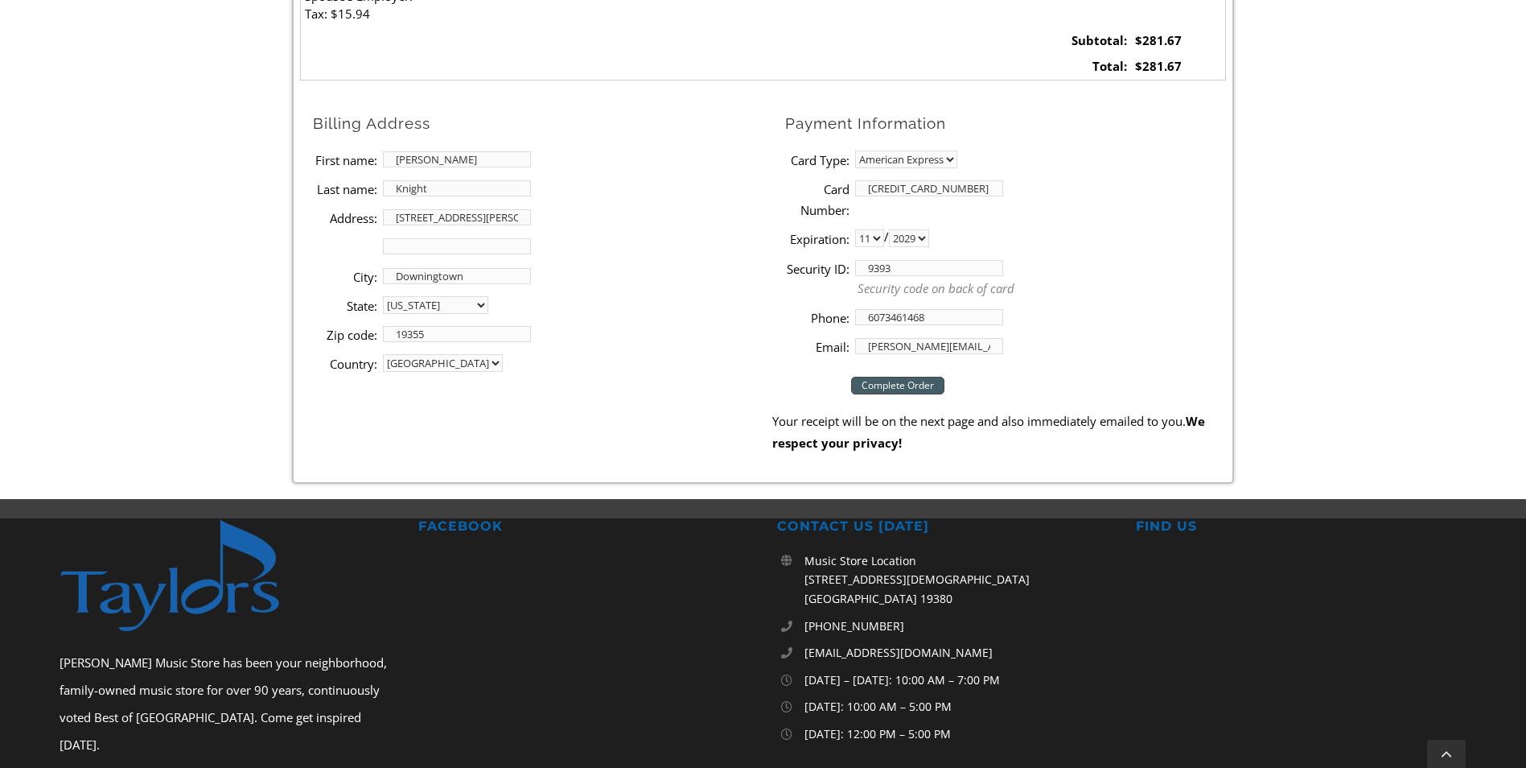 The image size is (1526, 768). What do you see at coordinates (345, 189) in the screenshot?
I see `label: Last name:` at bounding box center [345, 189].